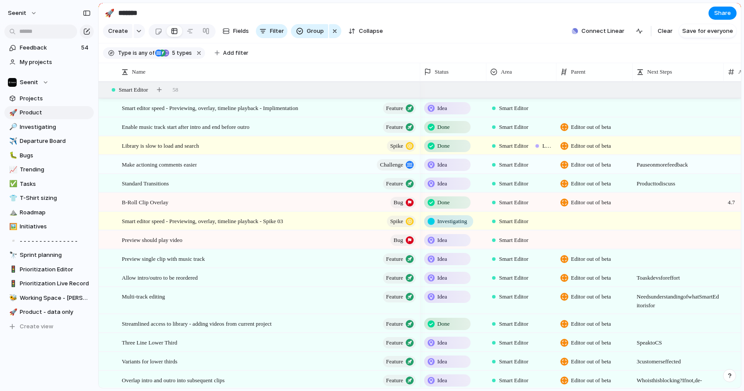 The height and width of the screenshot is (391, 744). Describe the element at coordinates (145, 202) in the screenshot. I see `span: B-Roll Clip Overlay` at that location.